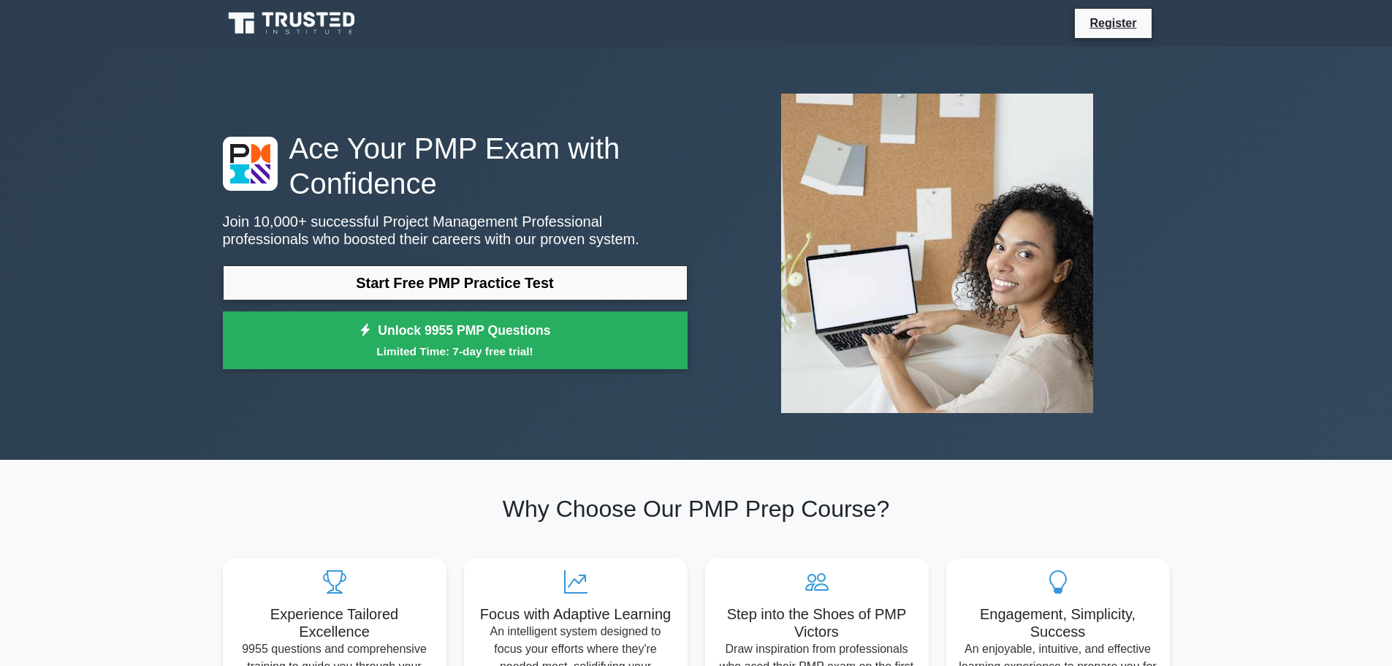  I want to click on a: Unlock 9955 PMP QuestionsLimited Time: 7-day free trial!, so click(455, 341).